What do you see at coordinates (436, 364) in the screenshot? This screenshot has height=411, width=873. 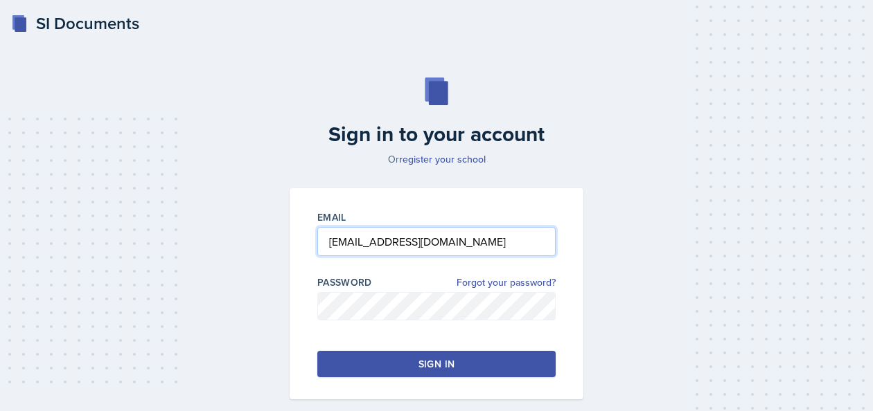 I see `div: Sign in` at bounding box center [436, 364].